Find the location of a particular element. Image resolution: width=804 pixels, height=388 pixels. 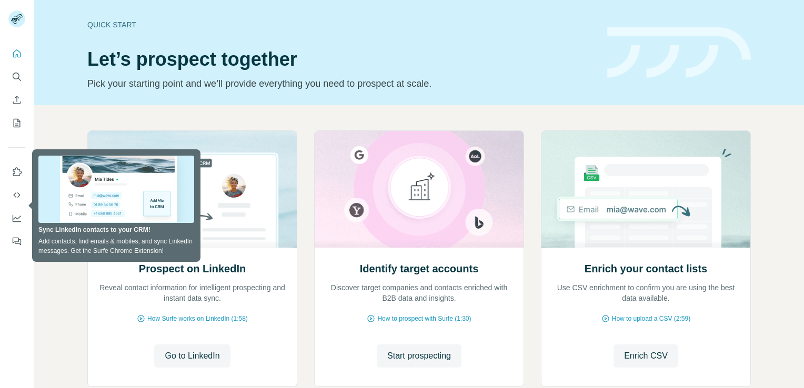

p: Reveal contact information for intelligent prospecting and instant data sync. is located at coordinates (192, 293).